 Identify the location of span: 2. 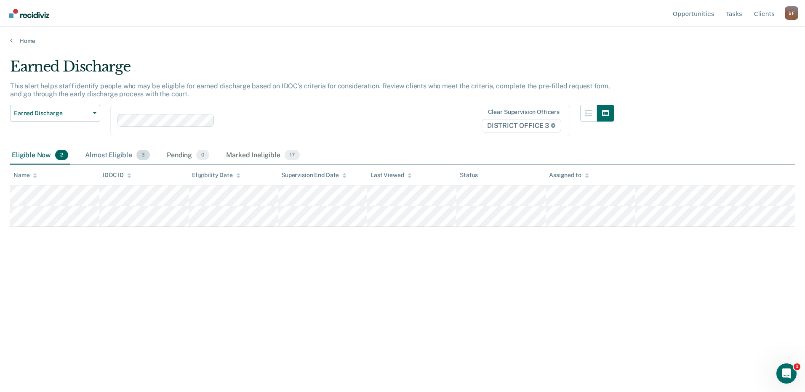
(61, 155).